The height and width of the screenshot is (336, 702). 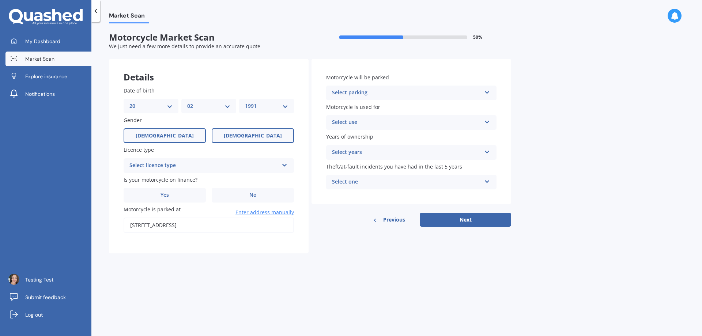 What do you see at coordinates (152, 209) in the screenshot?
I see `span: Motorcycle is parked at` at bounding box center [152, 209].